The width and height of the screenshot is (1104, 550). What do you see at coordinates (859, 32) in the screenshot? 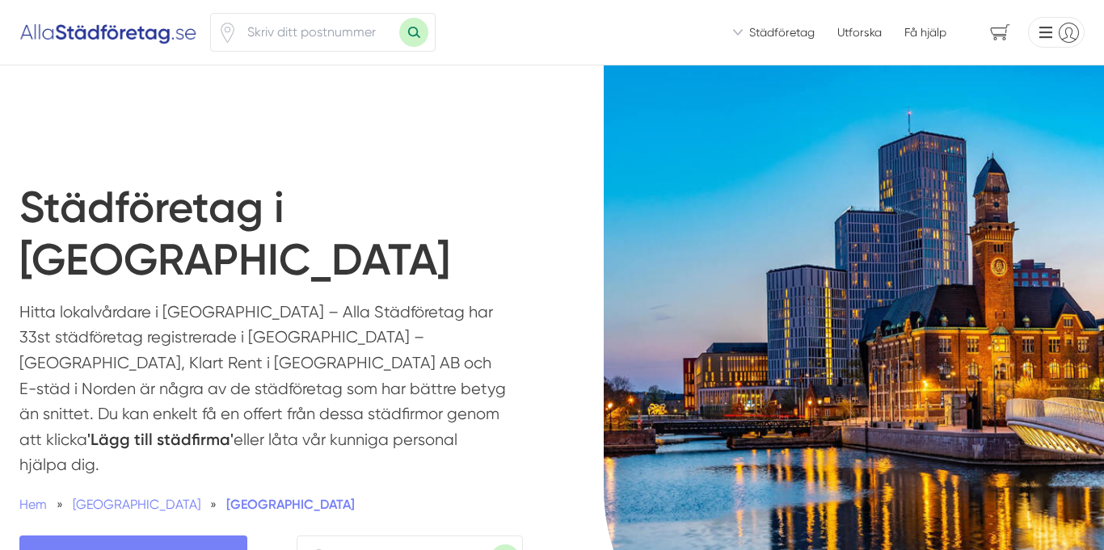
I see `a: Utforska` at bounding box center [859, 32].